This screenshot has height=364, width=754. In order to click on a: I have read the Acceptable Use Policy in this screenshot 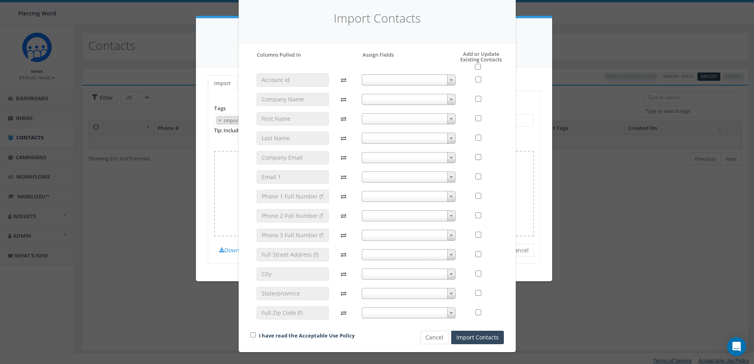, I will do `click(307, 335)`.